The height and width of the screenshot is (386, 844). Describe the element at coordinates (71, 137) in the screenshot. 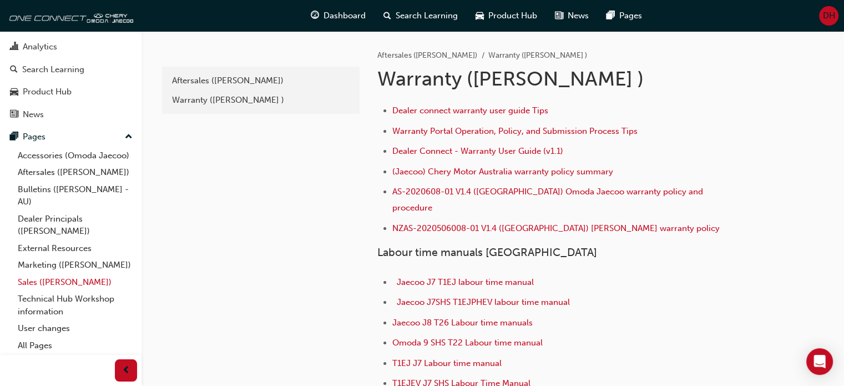

I see `button: Pages` at that location.